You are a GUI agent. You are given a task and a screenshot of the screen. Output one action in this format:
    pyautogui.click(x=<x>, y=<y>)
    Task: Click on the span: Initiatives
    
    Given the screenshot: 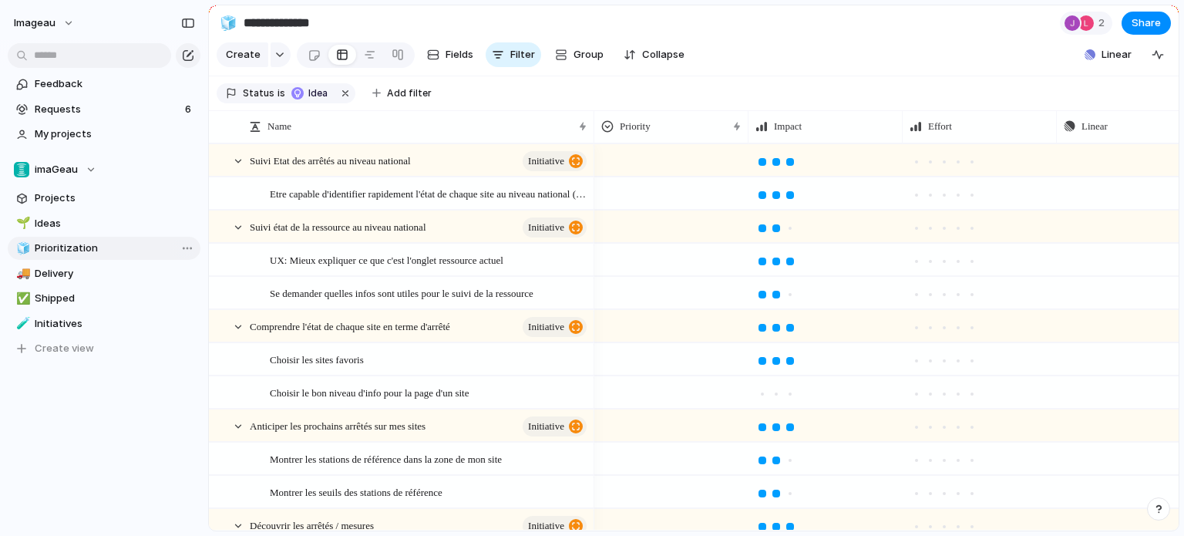 What is the action you would take?
    pyautogui.click(x=115, y=324)
    